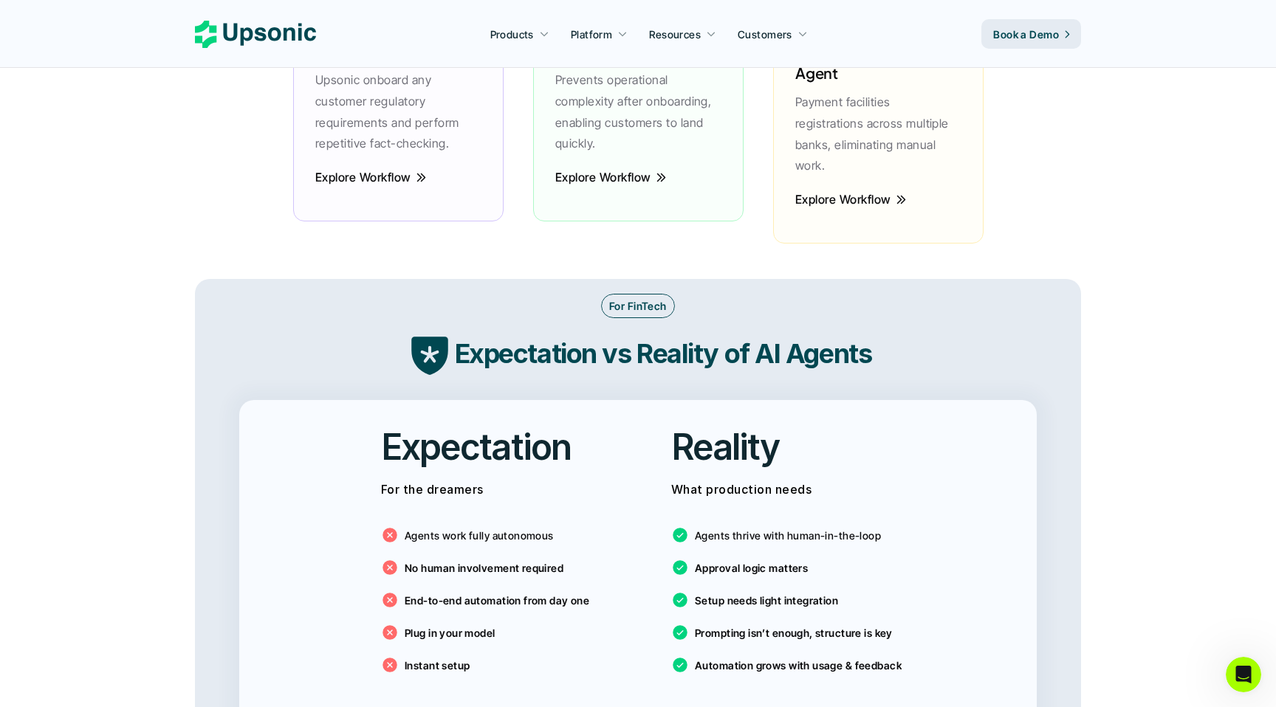 The image size is (1276, 707). I want to click on p: Platform, so click(591, 34).